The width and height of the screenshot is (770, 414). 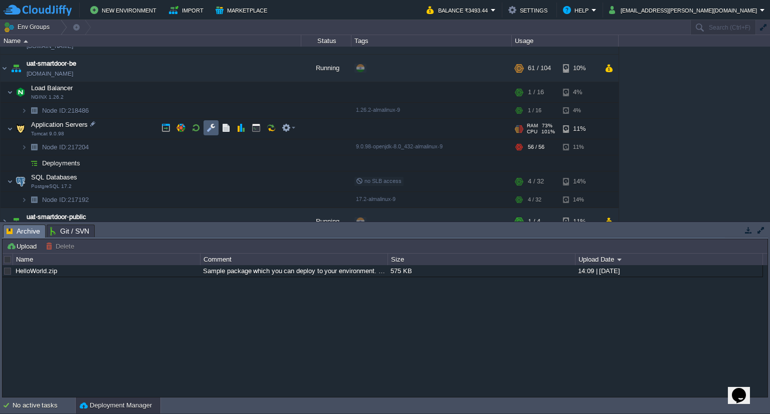 I want to click on span: SQL Databases, so click(x=54, y=177).